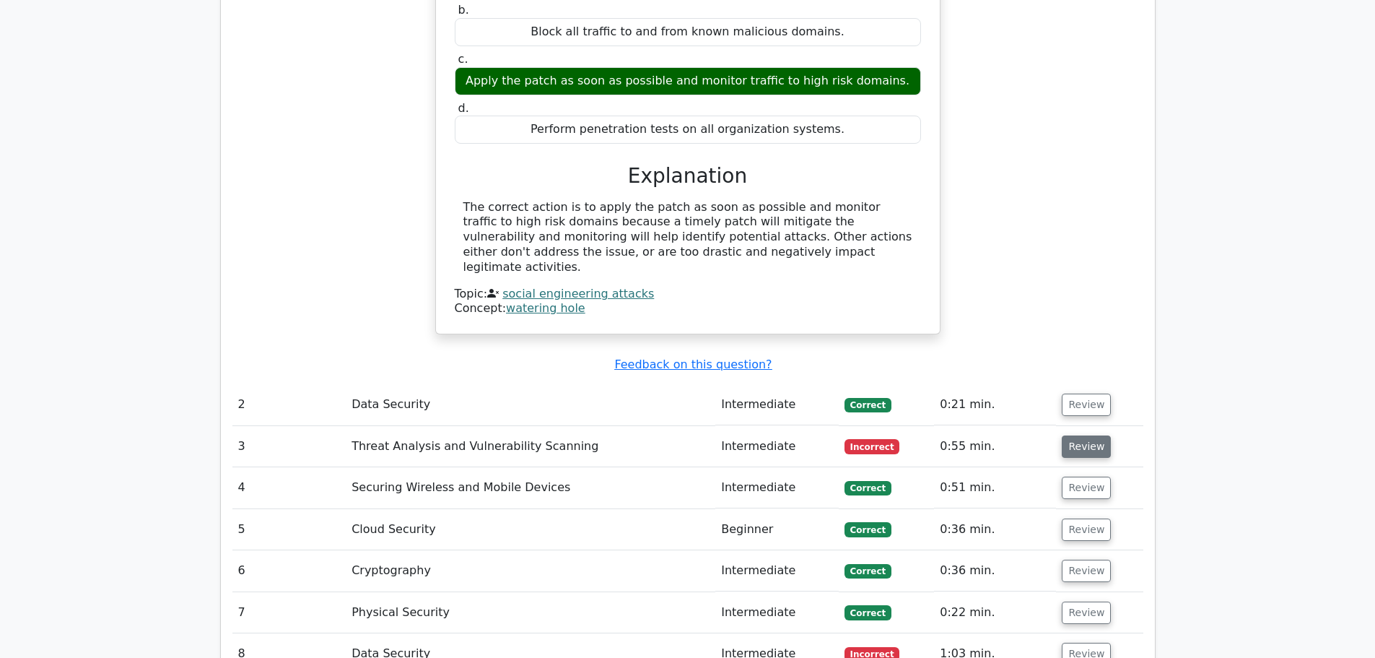 The width and height of the screenshot is (1375, 658). What do you see at coordinates (688, 237) in the screenshot?
I see `div: The correct action is to apply the patch as soon as possible and monitor traffic to high risk dom...` at bounding box center [688, 237].